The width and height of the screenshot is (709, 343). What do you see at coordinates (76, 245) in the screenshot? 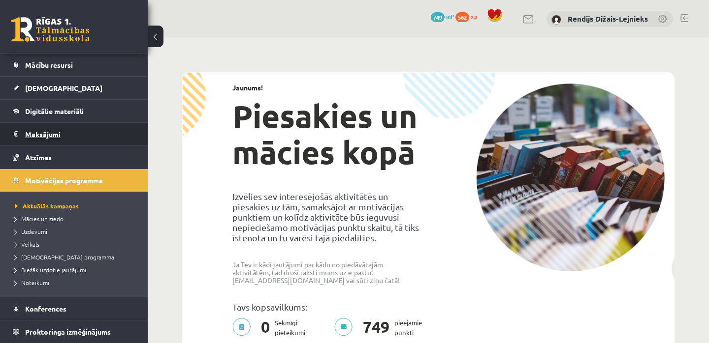
I see `a: Veikals` at bounding box center [76, 245].